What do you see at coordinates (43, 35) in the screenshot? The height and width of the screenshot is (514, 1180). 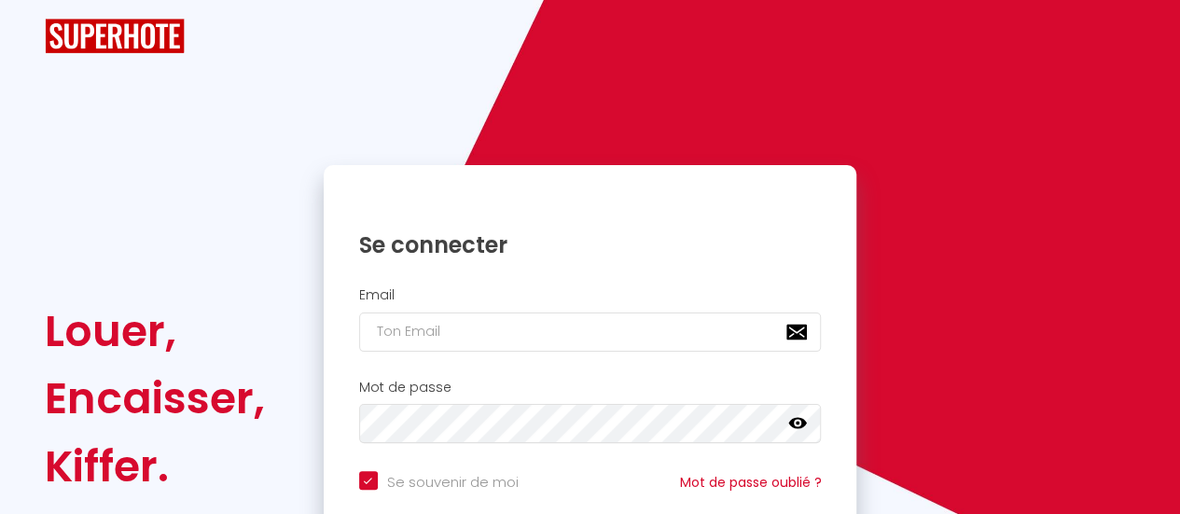 I see `button: Ouvrir le widget de chat LiveChat` at bounding box center [43, 35].